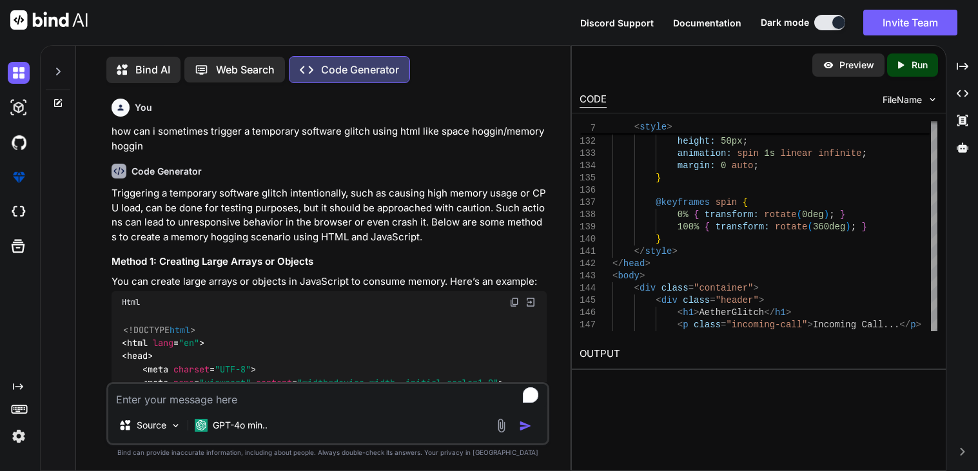 The image size is (978, 471). Describe the element at coordinates (398, 383) in the screenshot. I see `span: "width=device-width, initial-scale=1.0"` at that location.